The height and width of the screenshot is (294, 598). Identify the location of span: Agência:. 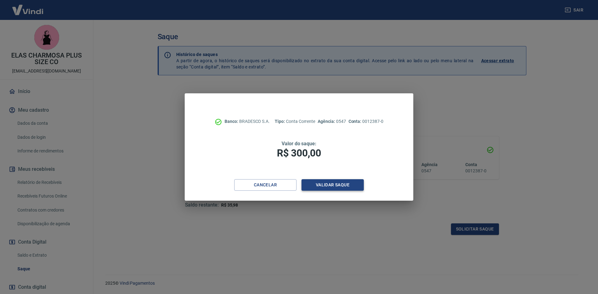
(326, 121).